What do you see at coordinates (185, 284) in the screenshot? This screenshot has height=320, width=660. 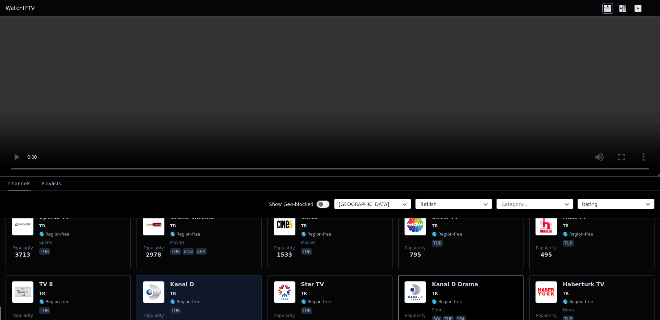 I see `h6: Kanal D` at bounding box center [185, 284].